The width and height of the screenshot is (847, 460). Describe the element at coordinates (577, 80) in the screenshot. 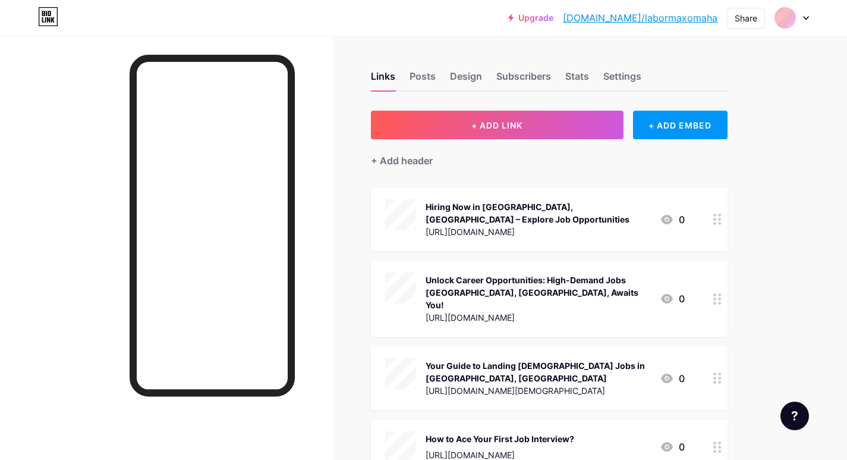

I see `div: Stats` at that location.